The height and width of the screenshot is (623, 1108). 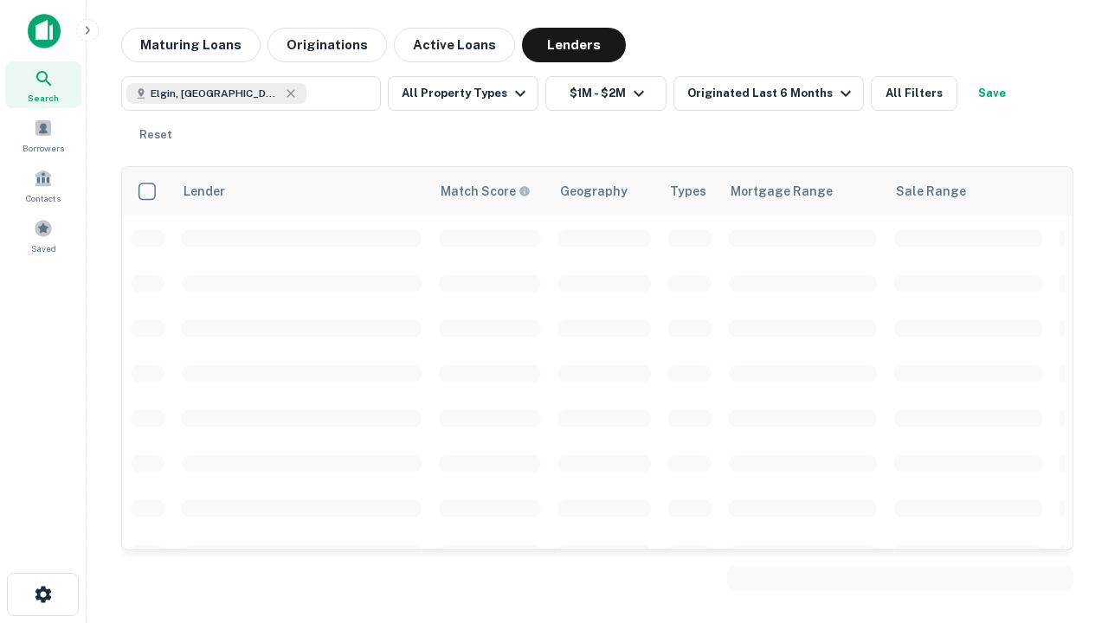 I want to click on a: Search, so click(x=43, y=85).